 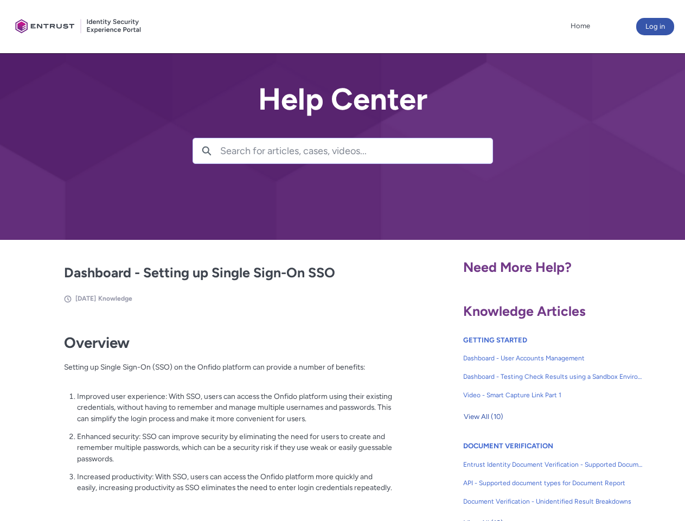 I want to click on input: Search for articles, cases, videos..., so click(x=356, y=151).